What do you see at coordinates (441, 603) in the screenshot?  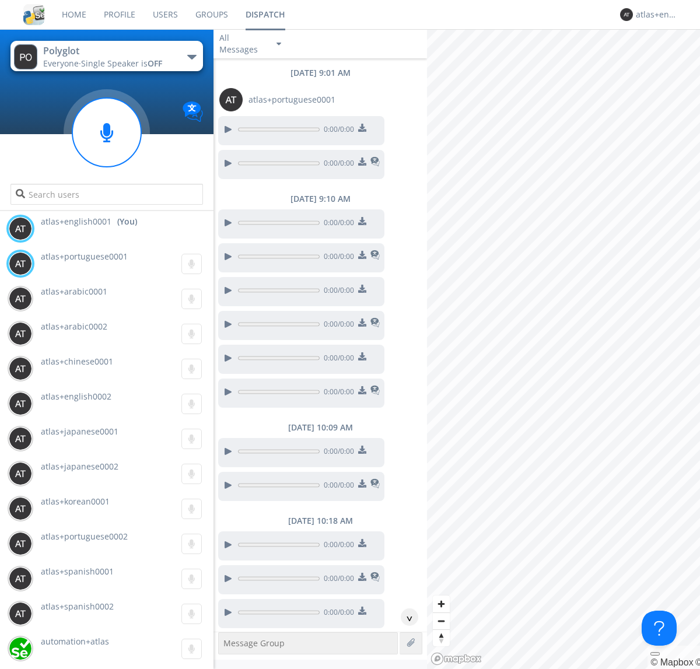 I see `span: Zoom in` at bounding box center [441, 603].